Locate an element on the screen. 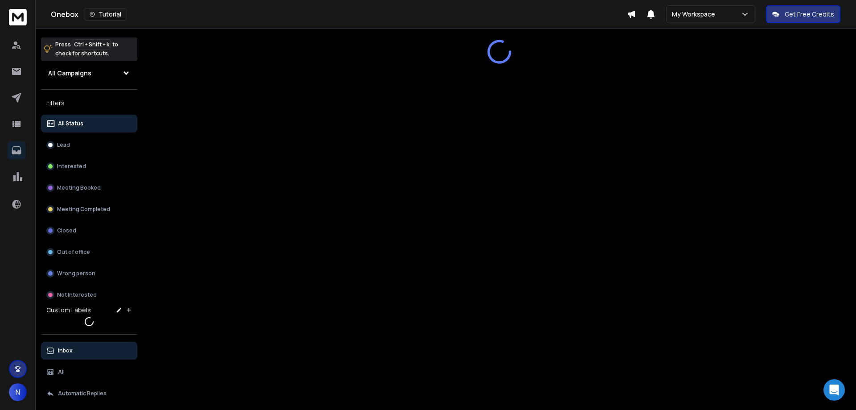 The image size is (856, 410). p: Lead is located at coordinates (63, 145).